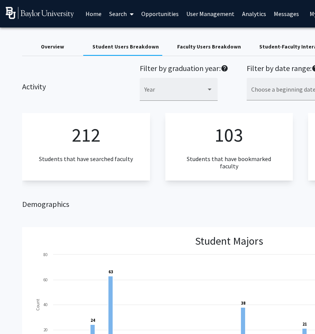 The width and height of the screenshot is (315, 334). Describe the element at coordinates (229, 147) in the screenshot. I see `app-numeric-analytics: Students that have bookmarked faculty` at that location.